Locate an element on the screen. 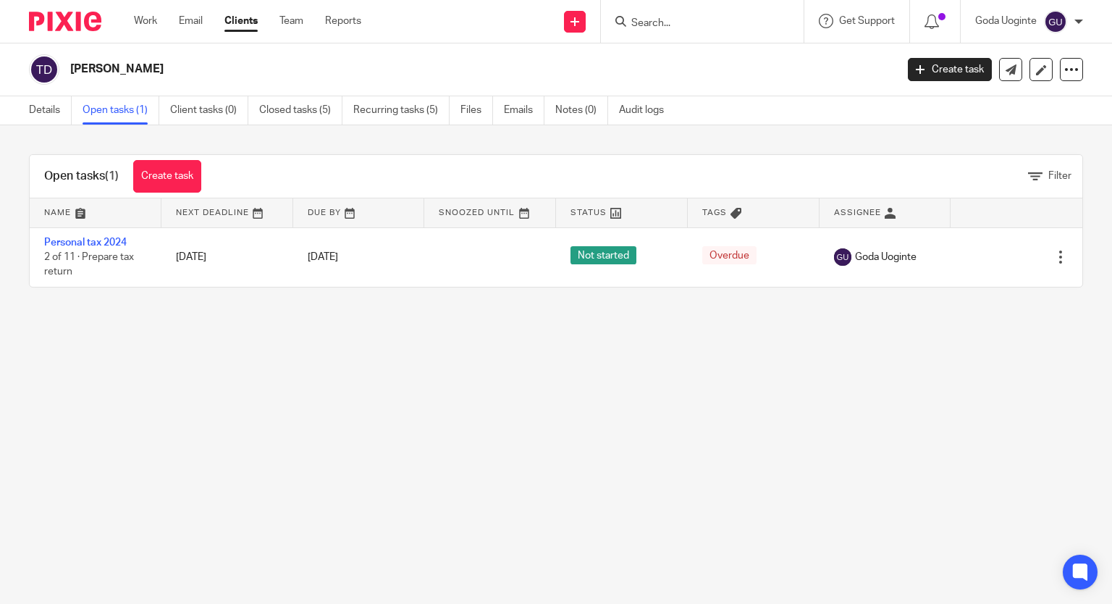 The height and width of the screenshot is (604, 1112). p: Goda Uoginte is located at coordinates (1005, 21).